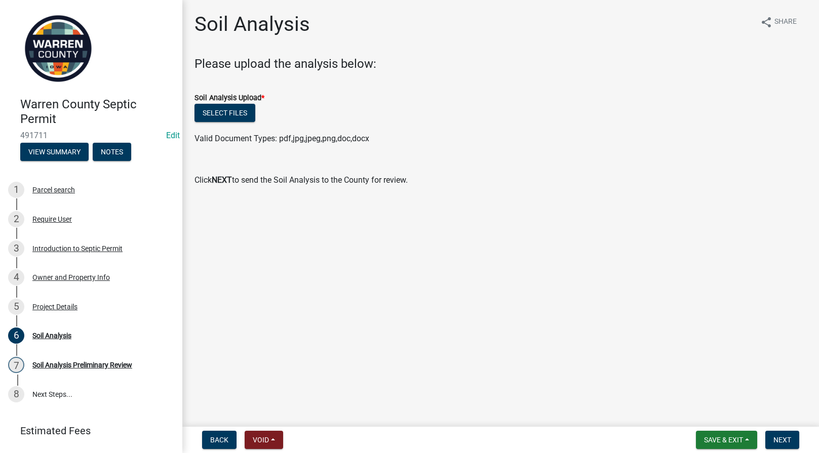 Image resolution: width=819 pixels, height=453 pixels. What do you see at coordinates (500, 64) in the screenshot?
I see `h4: Please upload the analysis below:` at bounding box center [500, 64].